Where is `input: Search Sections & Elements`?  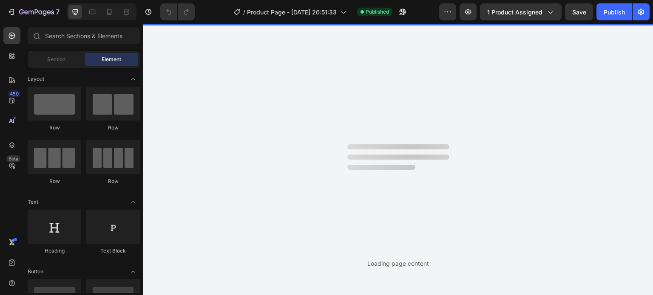
input: Search Sections & Elements is located at coordinates (84, 36).